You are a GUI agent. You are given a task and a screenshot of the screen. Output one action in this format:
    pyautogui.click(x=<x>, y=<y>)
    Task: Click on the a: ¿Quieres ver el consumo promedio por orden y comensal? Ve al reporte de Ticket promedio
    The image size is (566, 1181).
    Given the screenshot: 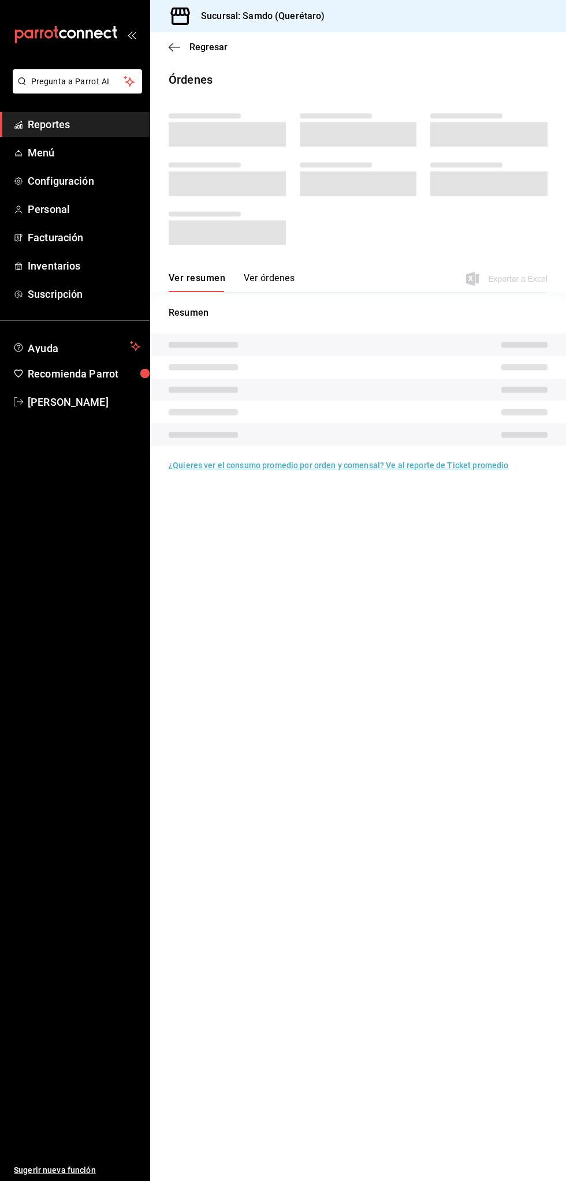 What is the action you would take?
    pyautogui.click(x=338, y=465)
    